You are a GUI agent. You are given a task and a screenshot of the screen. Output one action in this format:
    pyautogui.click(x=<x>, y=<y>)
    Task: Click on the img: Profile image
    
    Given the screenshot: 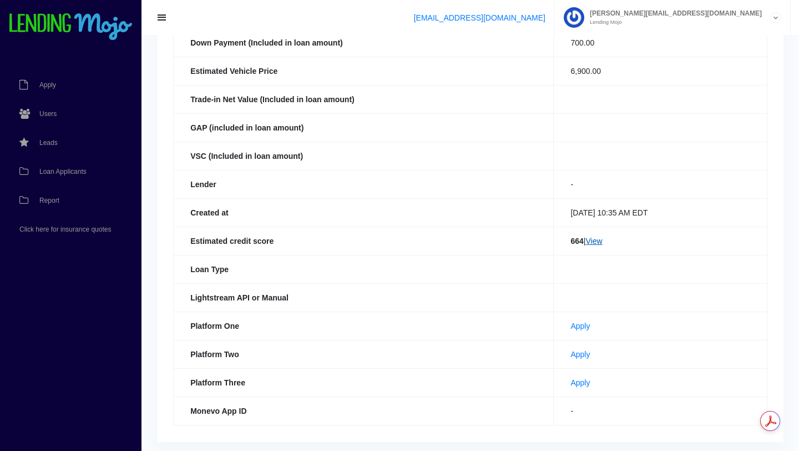 What is the action you would take?
    pyautogui.click(x=574, y=17)
    